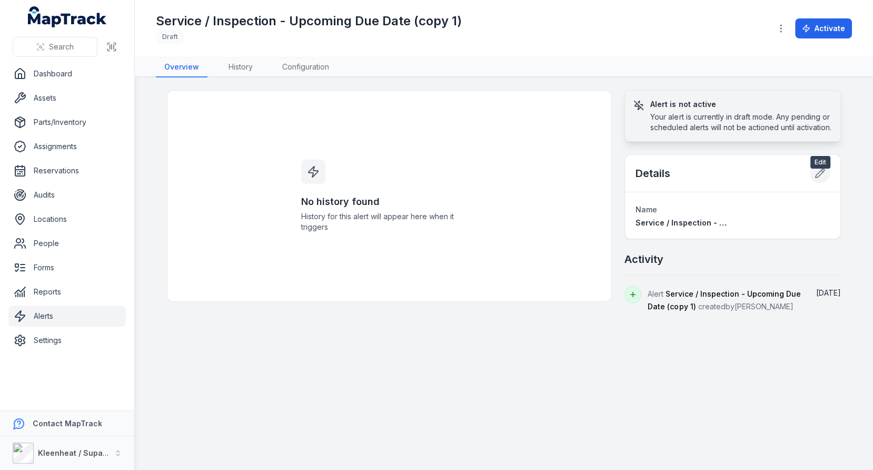  What do you see at coordinates (170, 37) in the screenshot?
I see `div: Draft` at bounding box center [170, 37].